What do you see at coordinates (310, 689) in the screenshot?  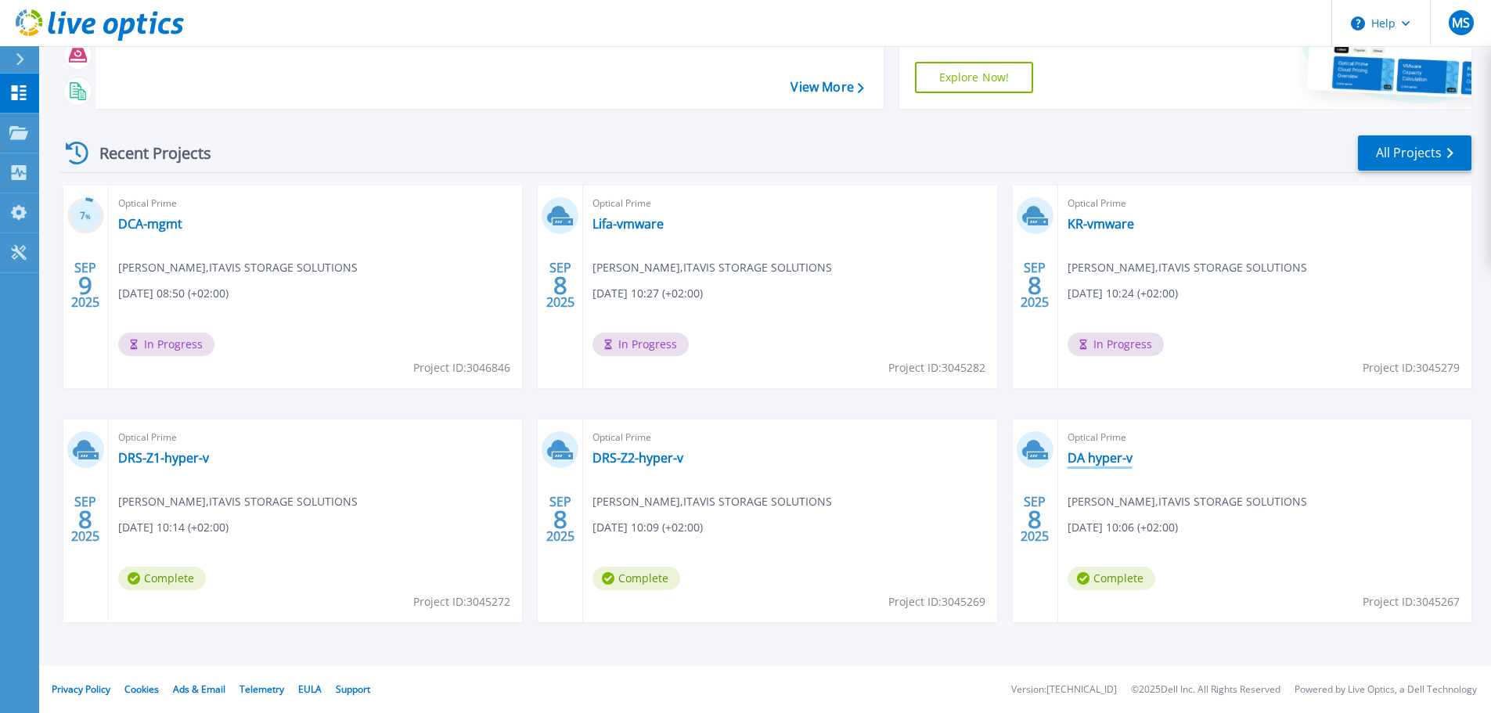 I see `a: EULA` at bounding box center [310, 689].